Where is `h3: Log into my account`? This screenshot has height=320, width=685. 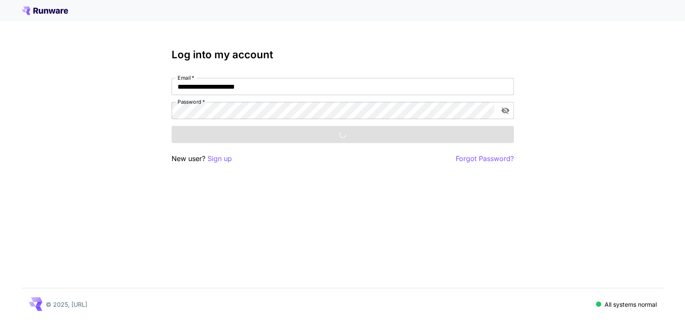
h3: Log into my account is located at coordinates (343, 55).